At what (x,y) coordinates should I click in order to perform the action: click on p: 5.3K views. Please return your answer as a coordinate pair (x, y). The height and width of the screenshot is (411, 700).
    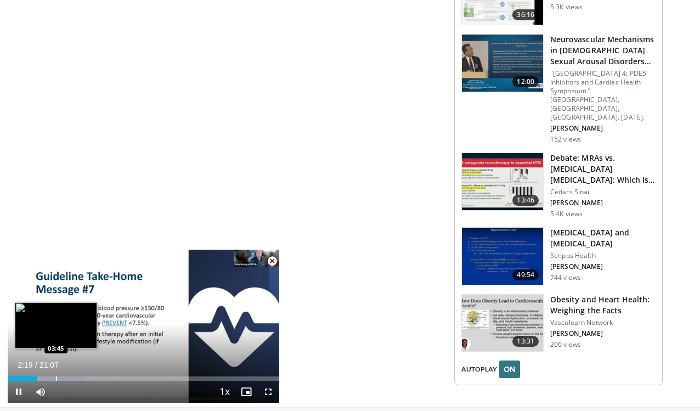
    Looking at the image, I should click on (566, 7).